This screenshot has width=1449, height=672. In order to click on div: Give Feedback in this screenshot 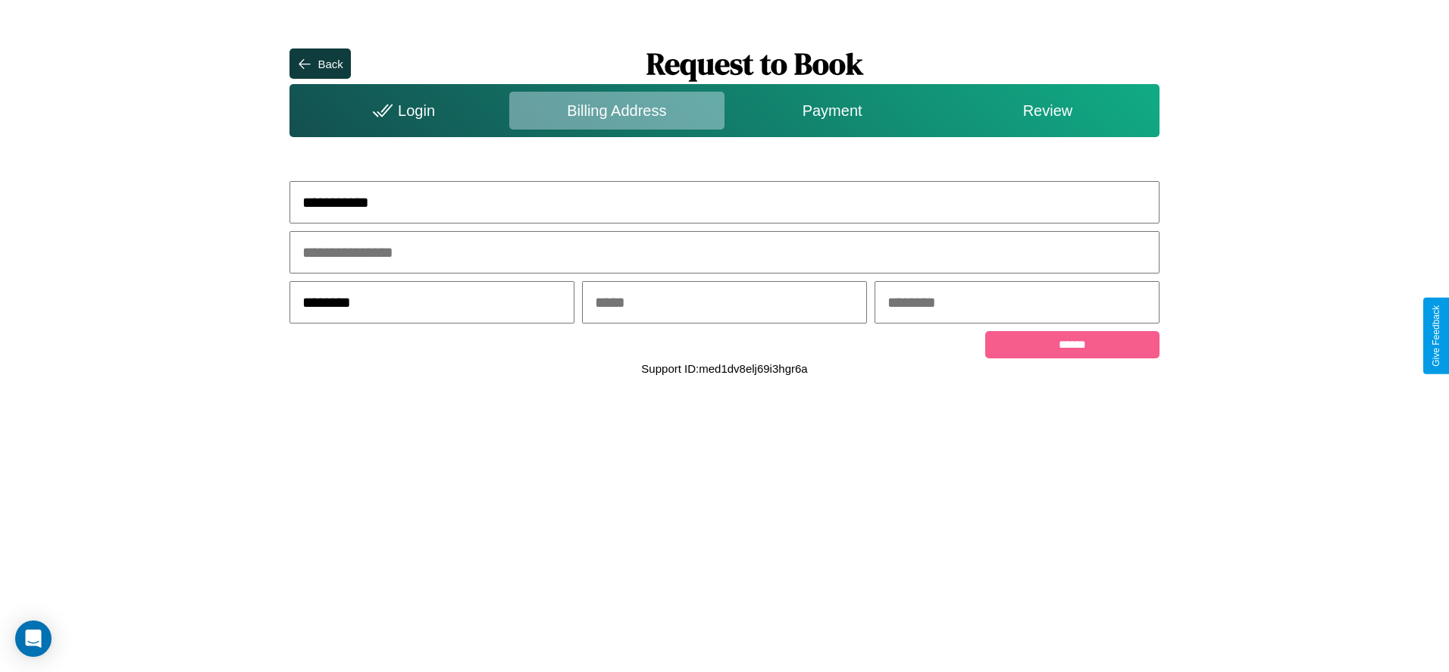, I will do `click(1437, 336)`.